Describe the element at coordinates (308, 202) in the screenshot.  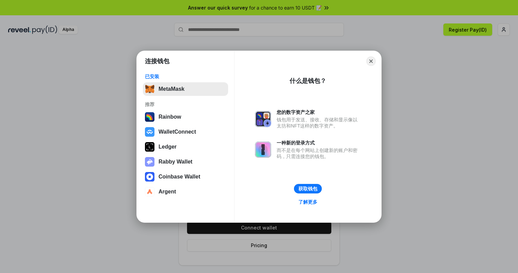
I see `div: 了解更多` at that location.